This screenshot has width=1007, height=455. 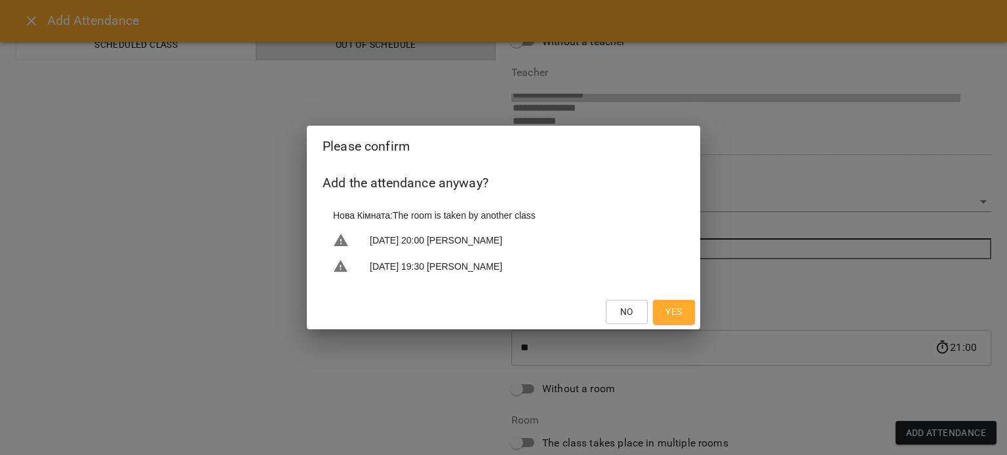 I want to click on button: Yes, so click(x=674, y=312).